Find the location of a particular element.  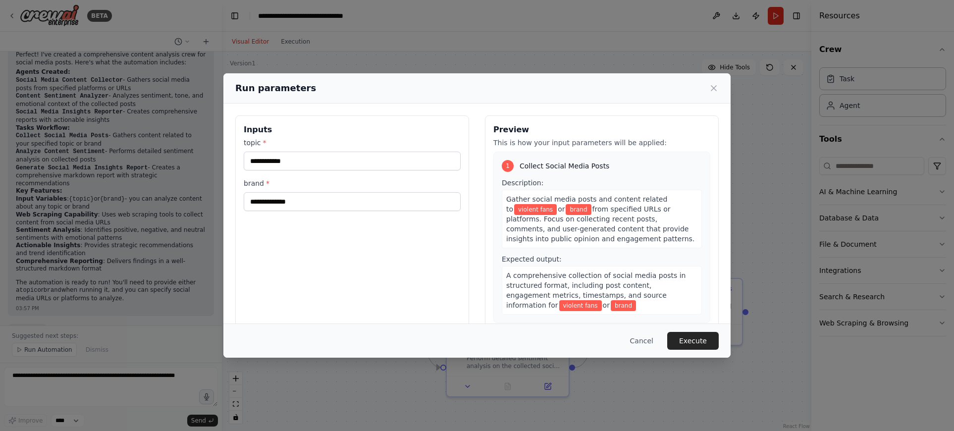

p: This is how your input parameters will be applied: is located at coordinates (602, 143).